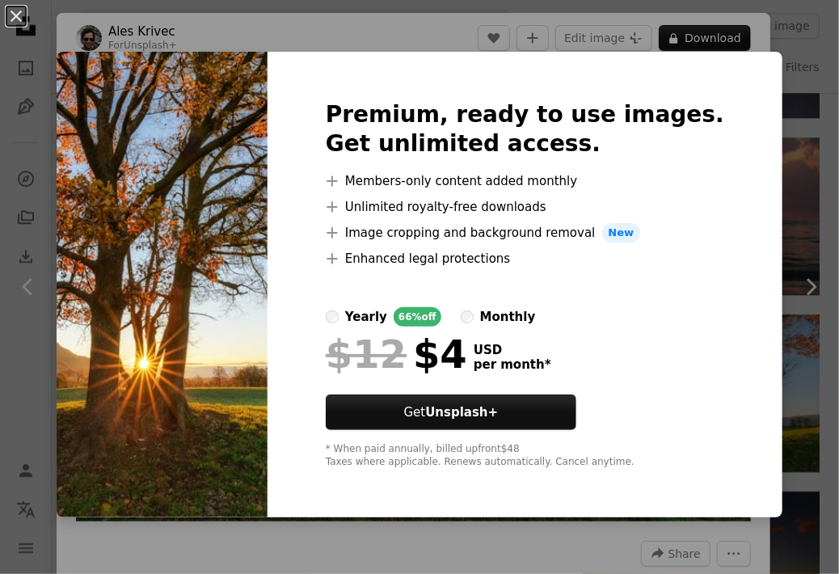  What do you see at coordinates (622, 233) in the screenshot?
I see `span: New` at bounding box center [622, 233].